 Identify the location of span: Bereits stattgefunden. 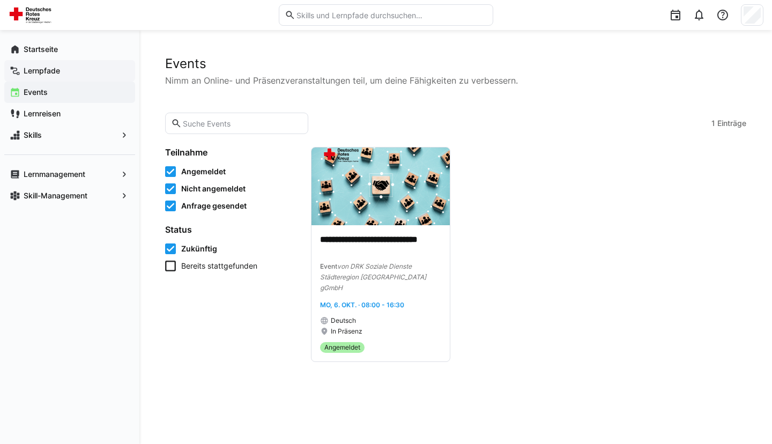
(219, 266).